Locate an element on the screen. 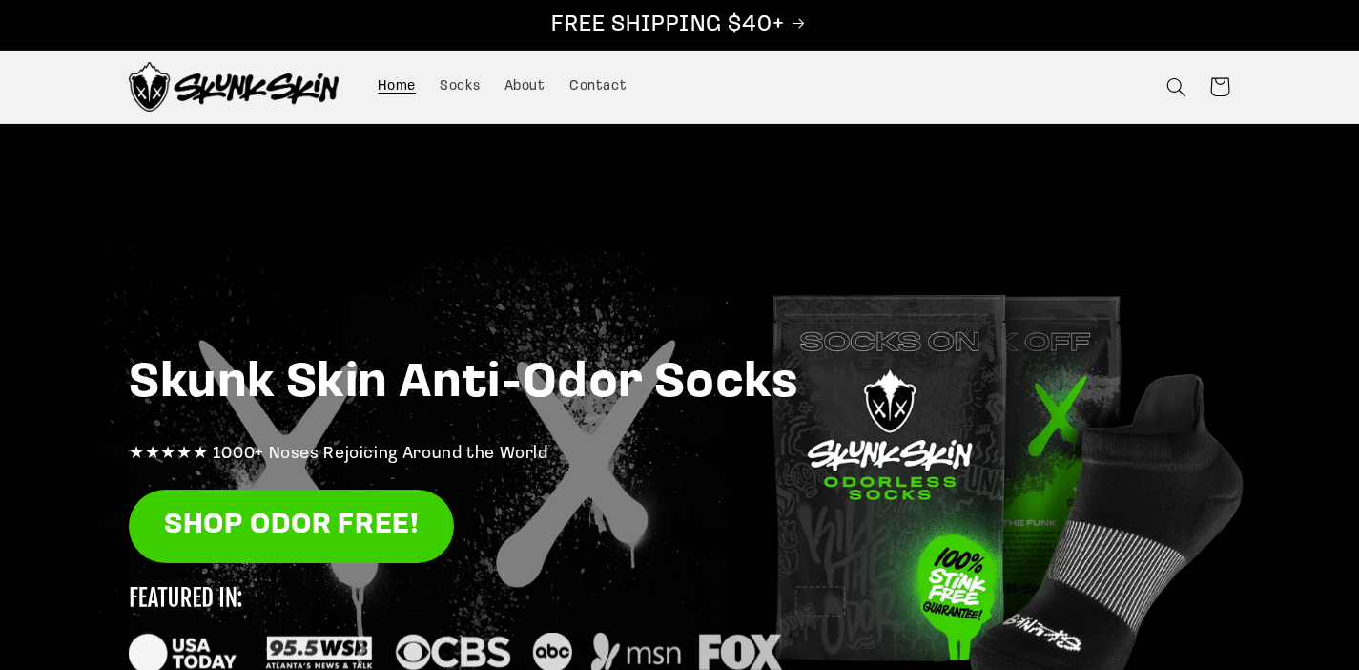 This screenshot has width=1359, height=670. a: Contact is located at coordinates (598, 87).